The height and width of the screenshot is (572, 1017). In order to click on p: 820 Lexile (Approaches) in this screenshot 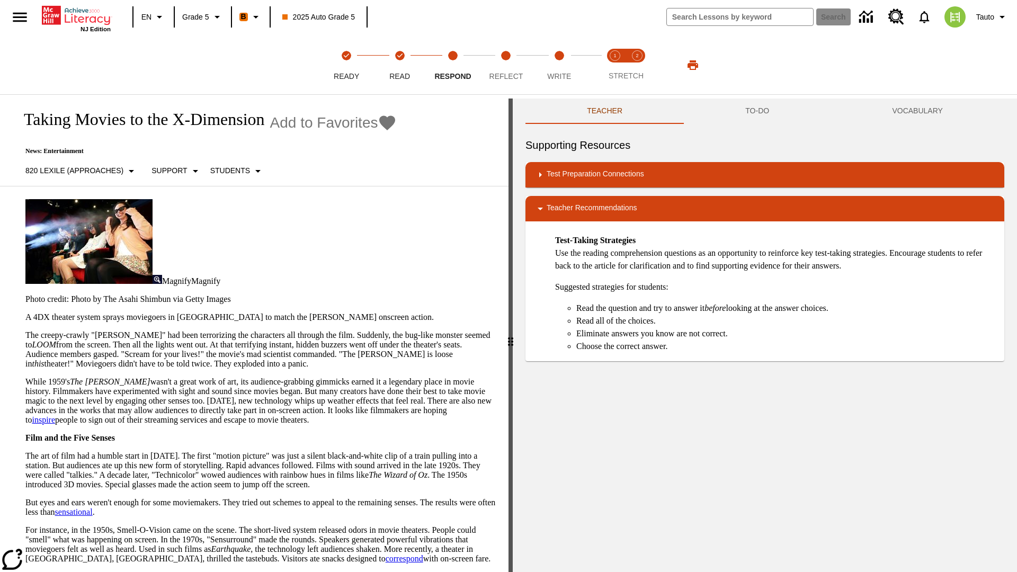, I will do `click(74, 171)`.